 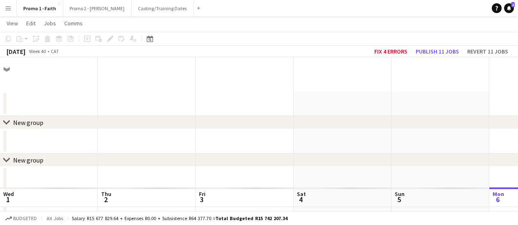 I want to click on span: Sun, so click(x=399, y=194).